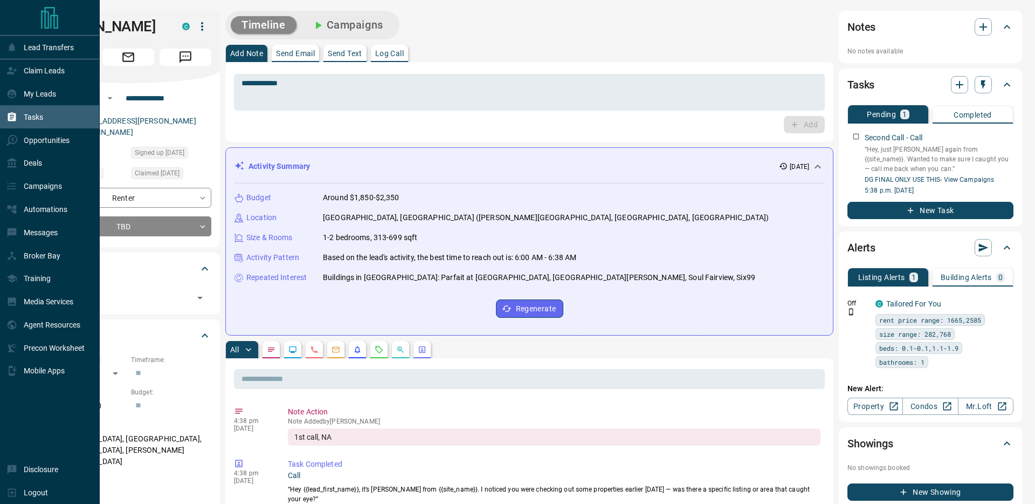 The height and width of the screenshot is (504, 1035). Describe the element at coordinates (902, 362) in the screenshot. I see `span: bathrooms: 1` at that location.